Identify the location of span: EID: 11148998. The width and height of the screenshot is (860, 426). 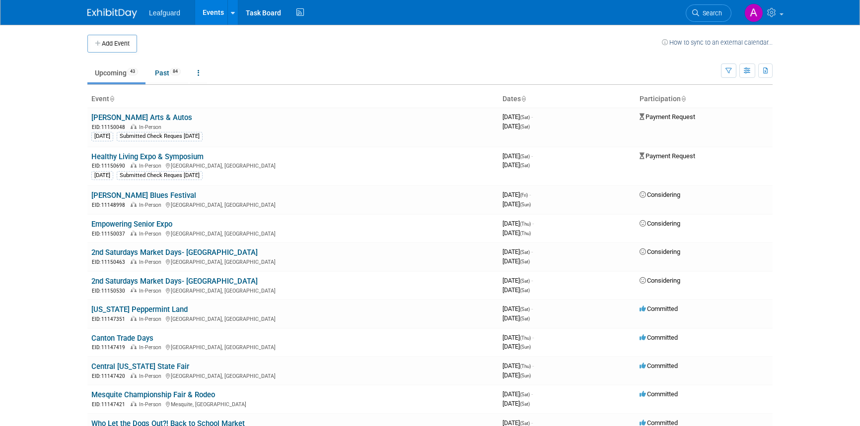
(110, 205).